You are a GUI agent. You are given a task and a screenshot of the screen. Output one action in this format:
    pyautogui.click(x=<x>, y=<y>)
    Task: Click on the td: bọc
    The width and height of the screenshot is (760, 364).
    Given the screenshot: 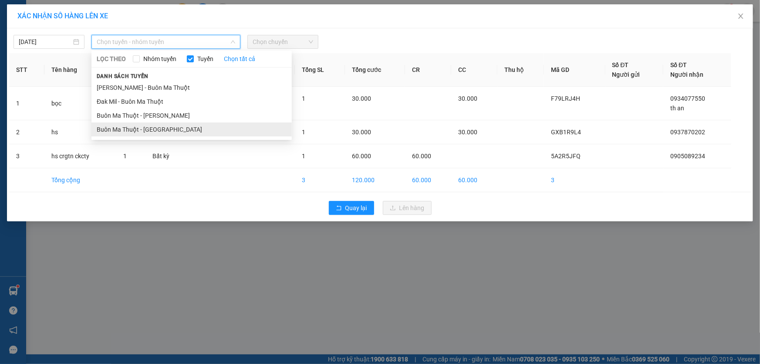 What is the action you would take?
    pyautogui.click(x=81, y=103)
    